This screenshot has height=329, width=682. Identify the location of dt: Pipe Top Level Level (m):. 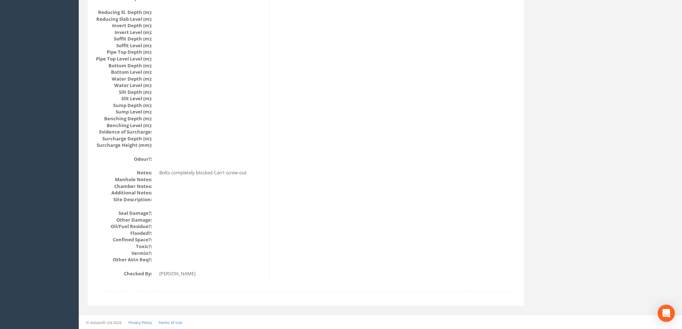
(123, 59).